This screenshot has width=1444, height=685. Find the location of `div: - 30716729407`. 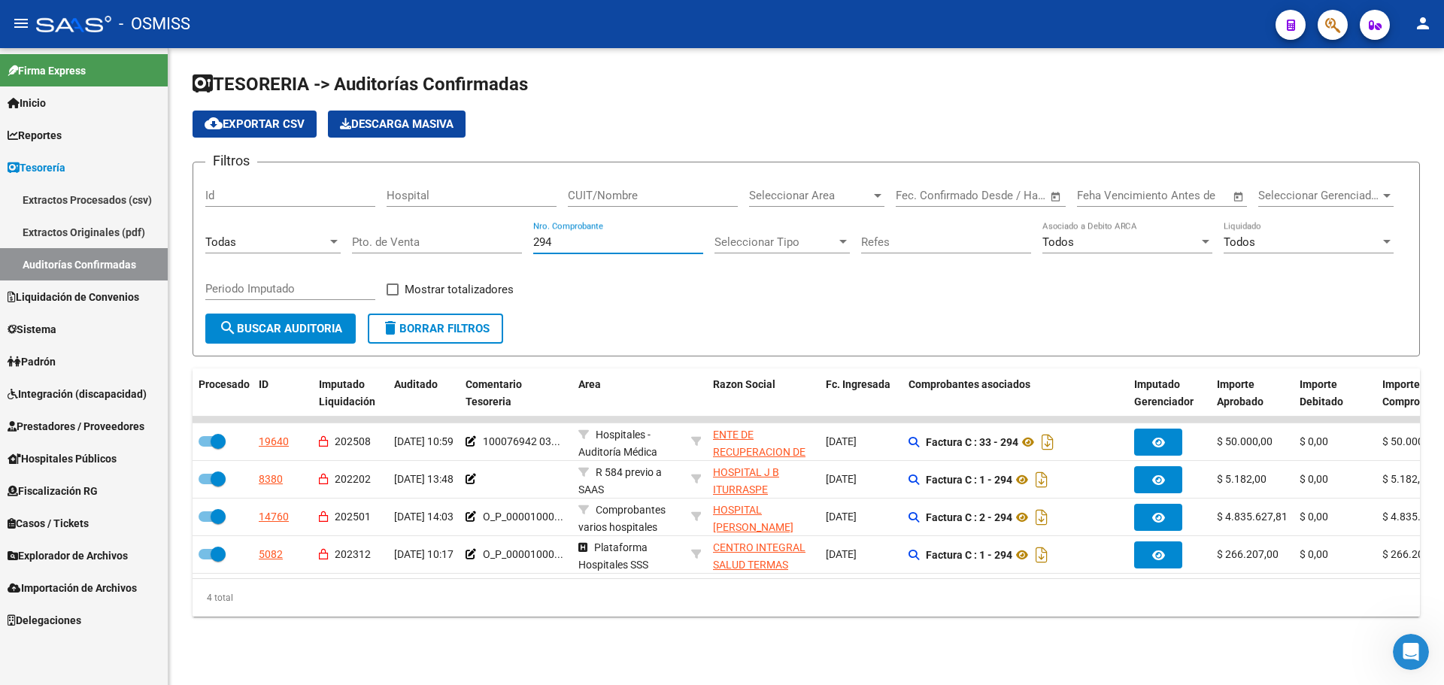

div: - 30716729407 is located at coordinates (763, 555).